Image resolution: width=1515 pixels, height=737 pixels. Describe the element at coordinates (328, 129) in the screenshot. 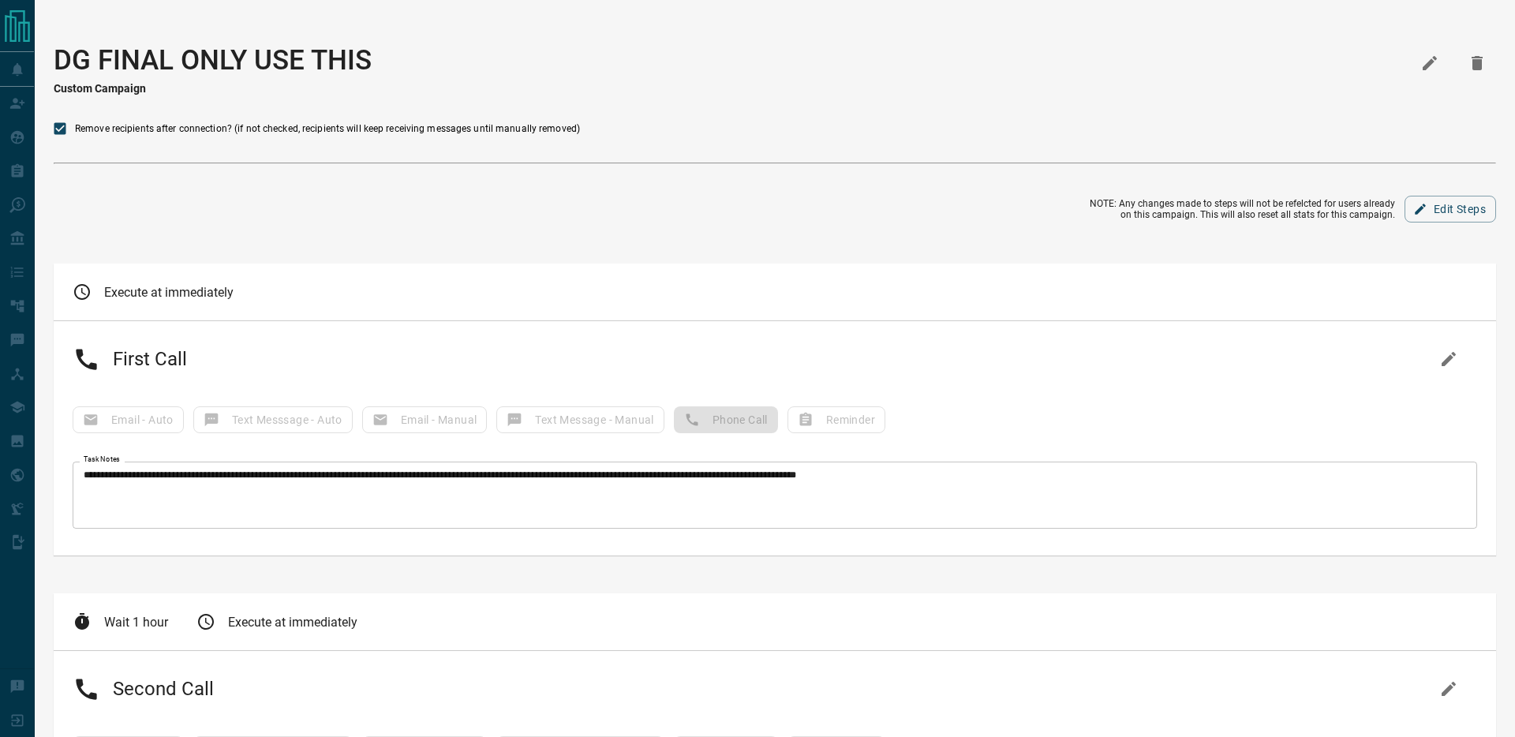

I see `span: Remove recipients after connection? (if not checked, recipients will keep receiving messages unti...` at that location.